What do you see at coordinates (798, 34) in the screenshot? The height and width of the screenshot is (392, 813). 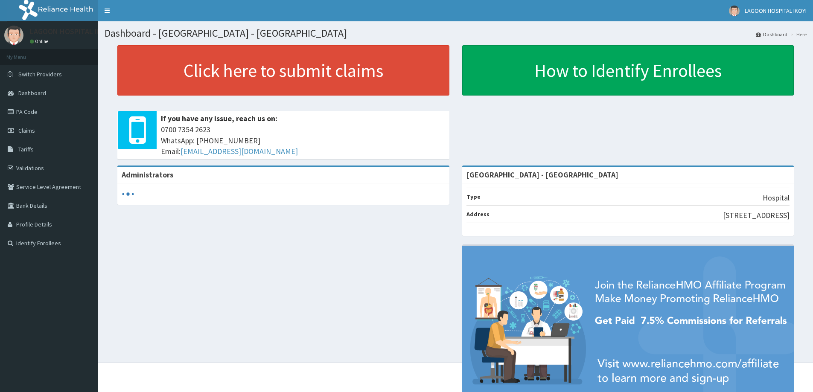 I see `li: Here` at bounding box center [798, 34].